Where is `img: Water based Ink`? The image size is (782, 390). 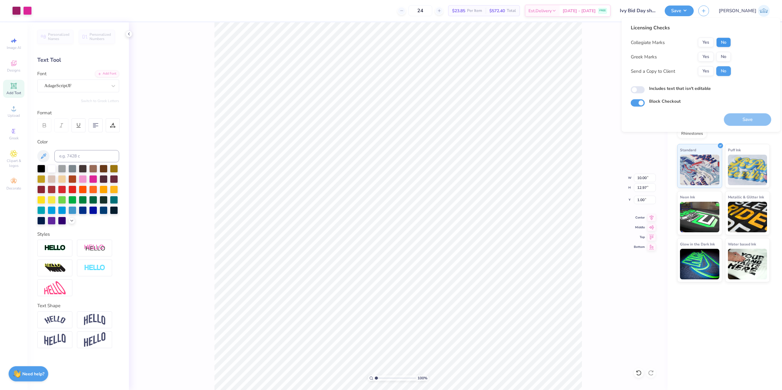
img: Water based Ink is located at coordinates (748, 264).